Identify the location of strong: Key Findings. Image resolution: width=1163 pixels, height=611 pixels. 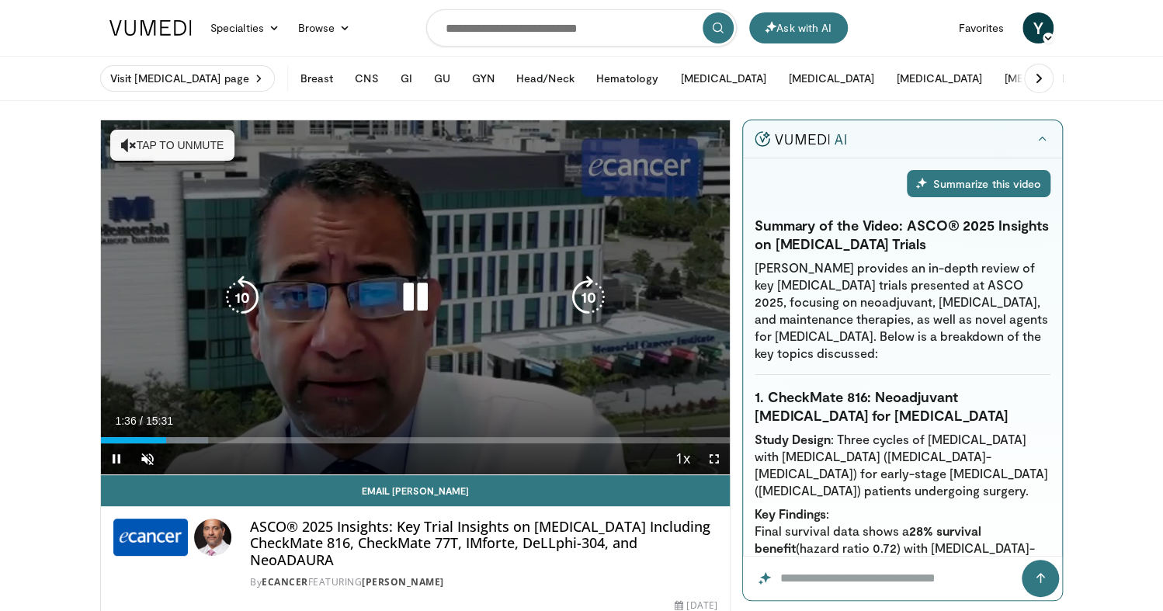
(790, 513).